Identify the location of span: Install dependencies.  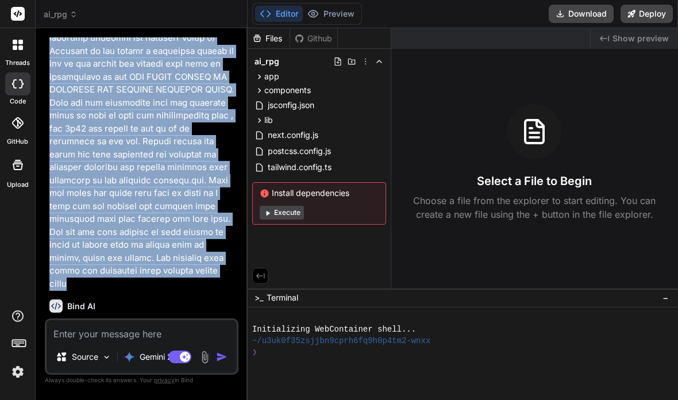
(319, 193).